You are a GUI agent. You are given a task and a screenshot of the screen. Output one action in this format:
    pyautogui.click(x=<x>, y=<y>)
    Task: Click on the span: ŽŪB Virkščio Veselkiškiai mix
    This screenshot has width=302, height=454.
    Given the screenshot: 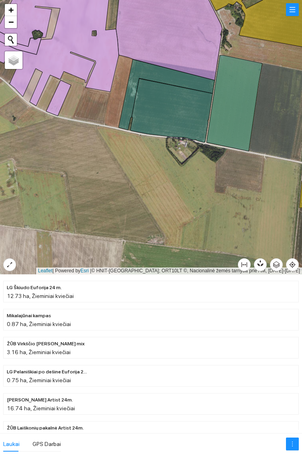 What is the action you would take?
    pyautogui.click(x=46, y=343)
    